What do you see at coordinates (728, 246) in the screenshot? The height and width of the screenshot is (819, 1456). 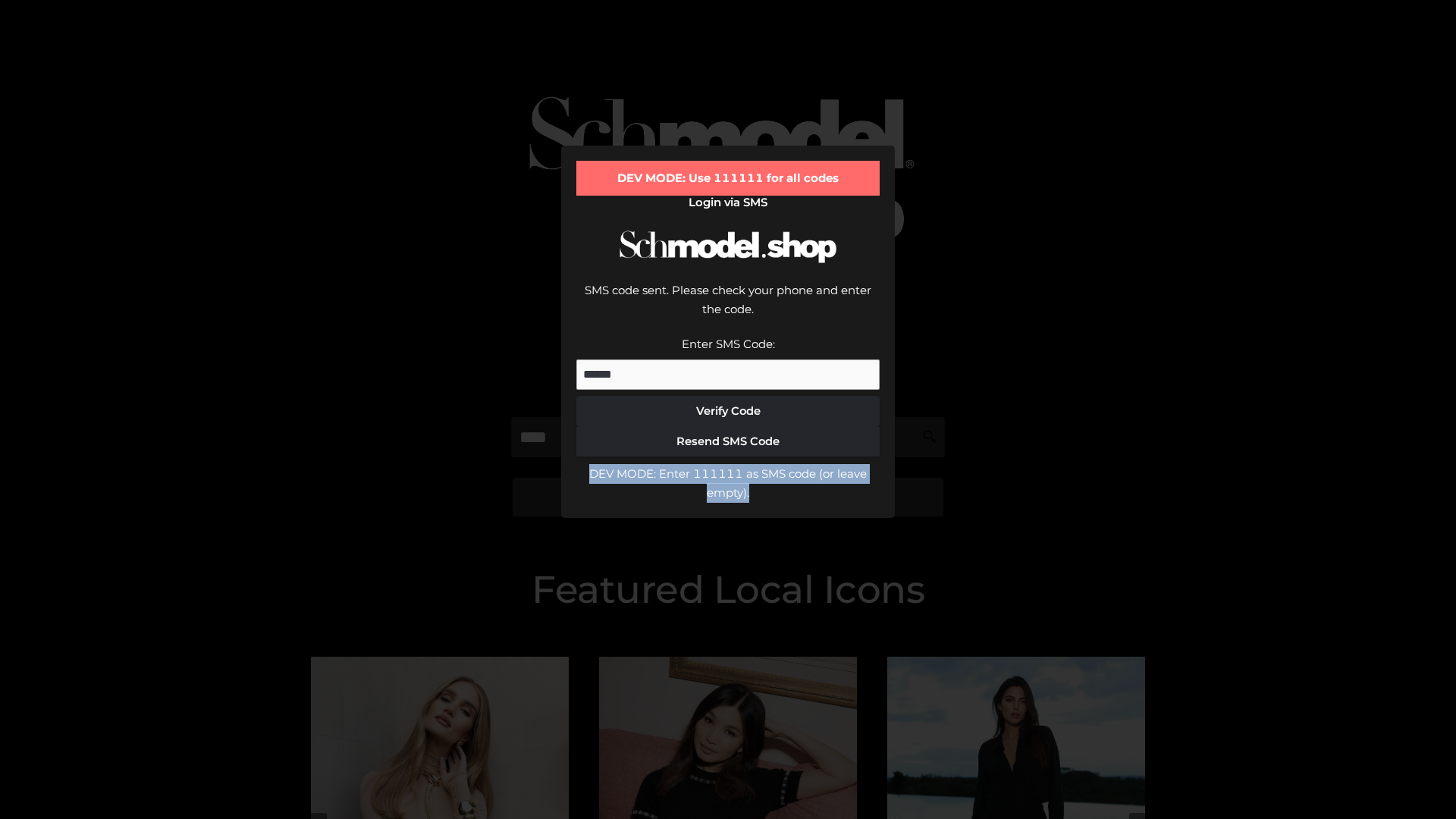 I see `img: Schmodel Logo` at bounding box center [728, 246].